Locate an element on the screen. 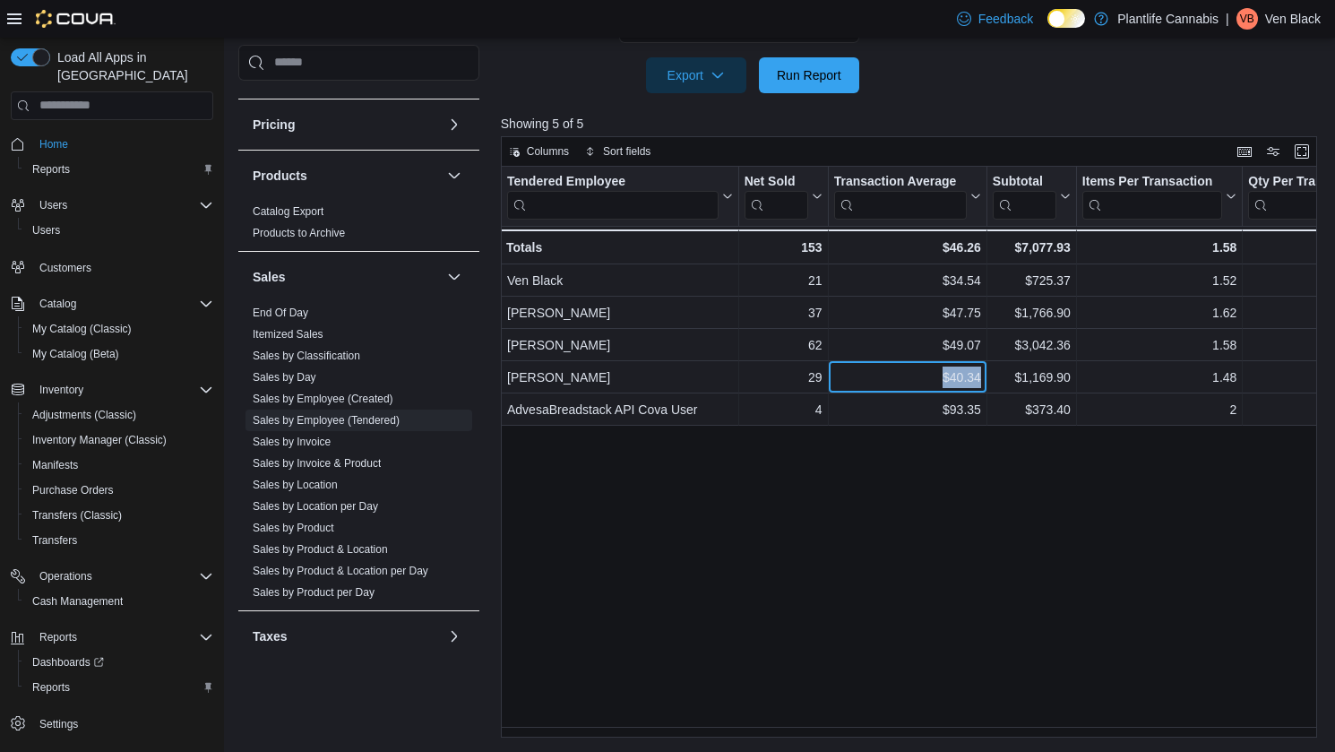 Image resolution: width=1335 pixels, height=752 pixels. a: Sales by Product & Location is located at coordinates (320, 549).